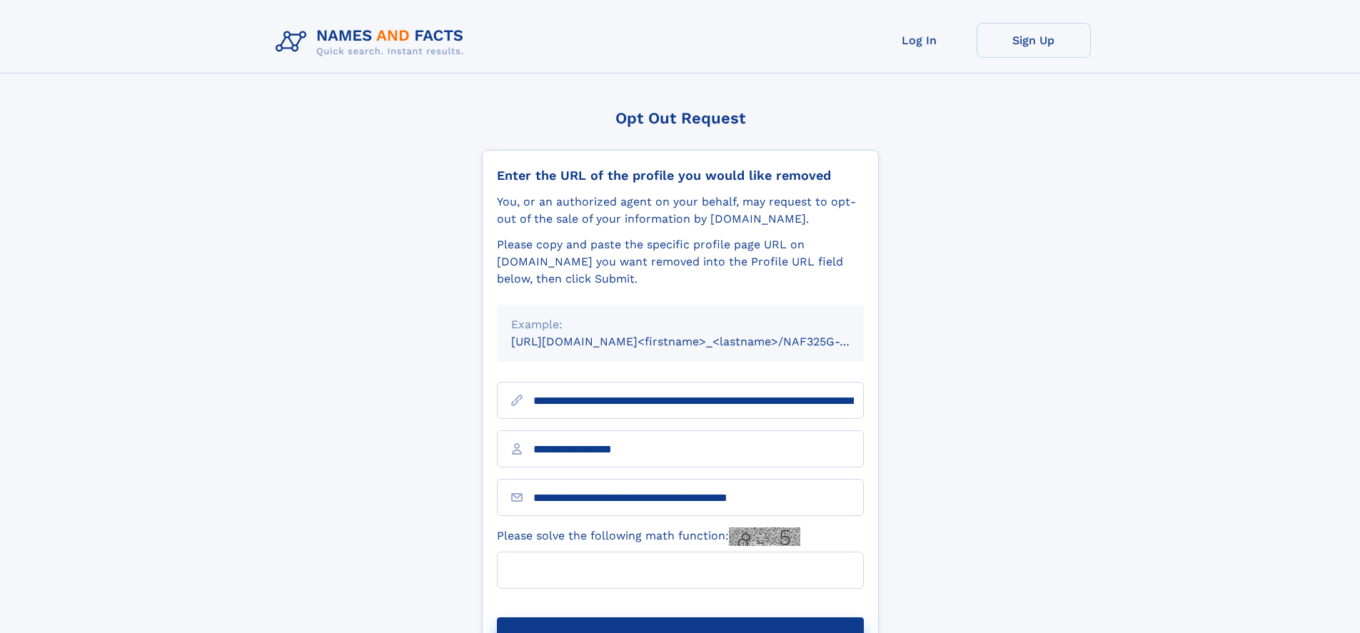 The height and width of the screenshot is (633, 1360). What do you see at coordinates (680, 118) in the screenshot?
I see `div: Opt Out Request` at bounding box center [680, 118].